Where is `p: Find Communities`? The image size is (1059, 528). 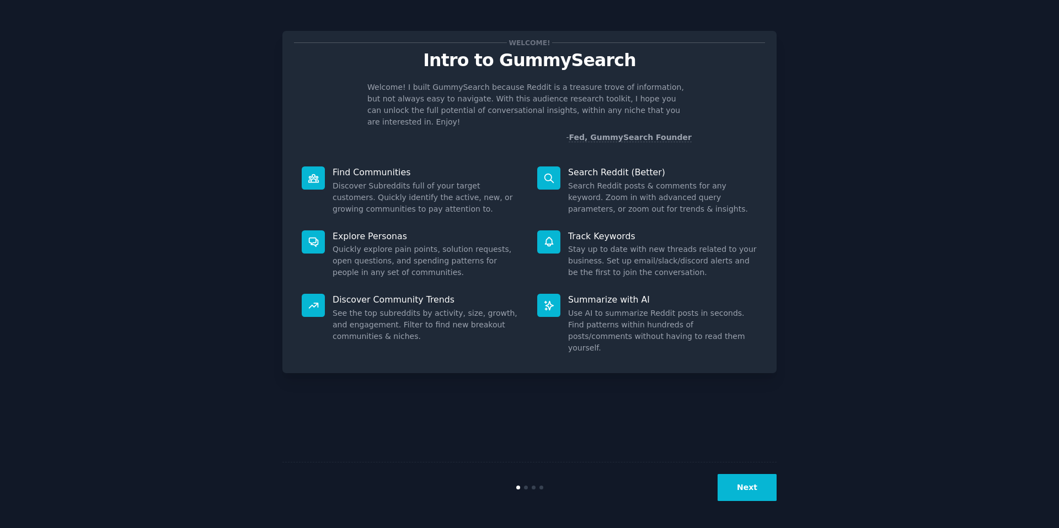
p: Find Communities is located at coordinates (427, 172).